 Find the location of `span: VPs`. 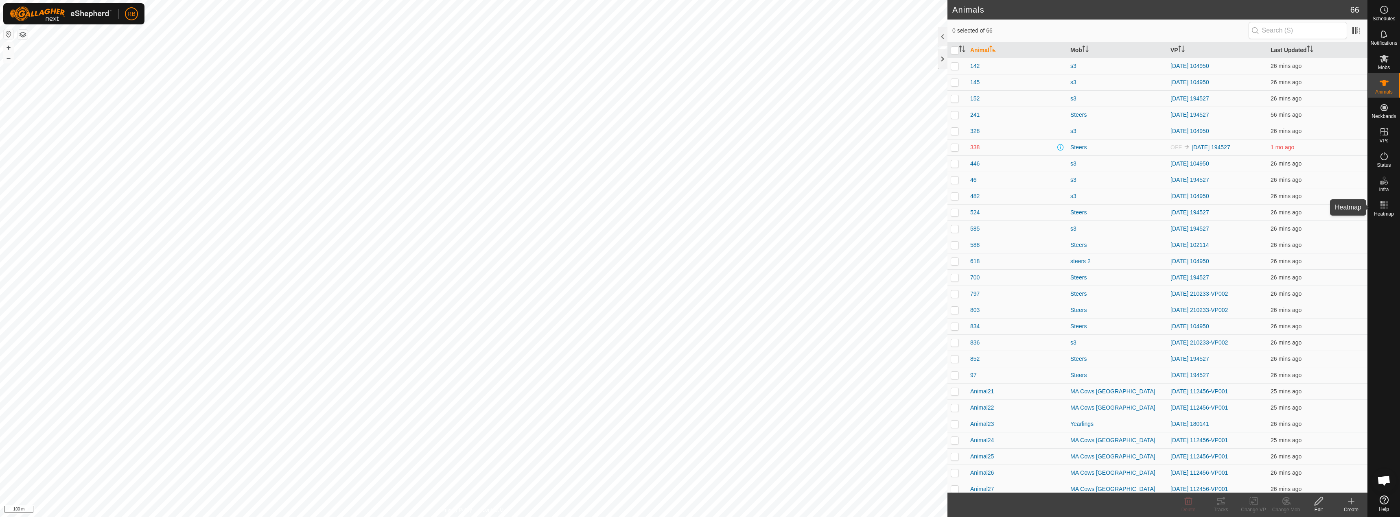

span: VPs is located at coordinates (1383, 141).